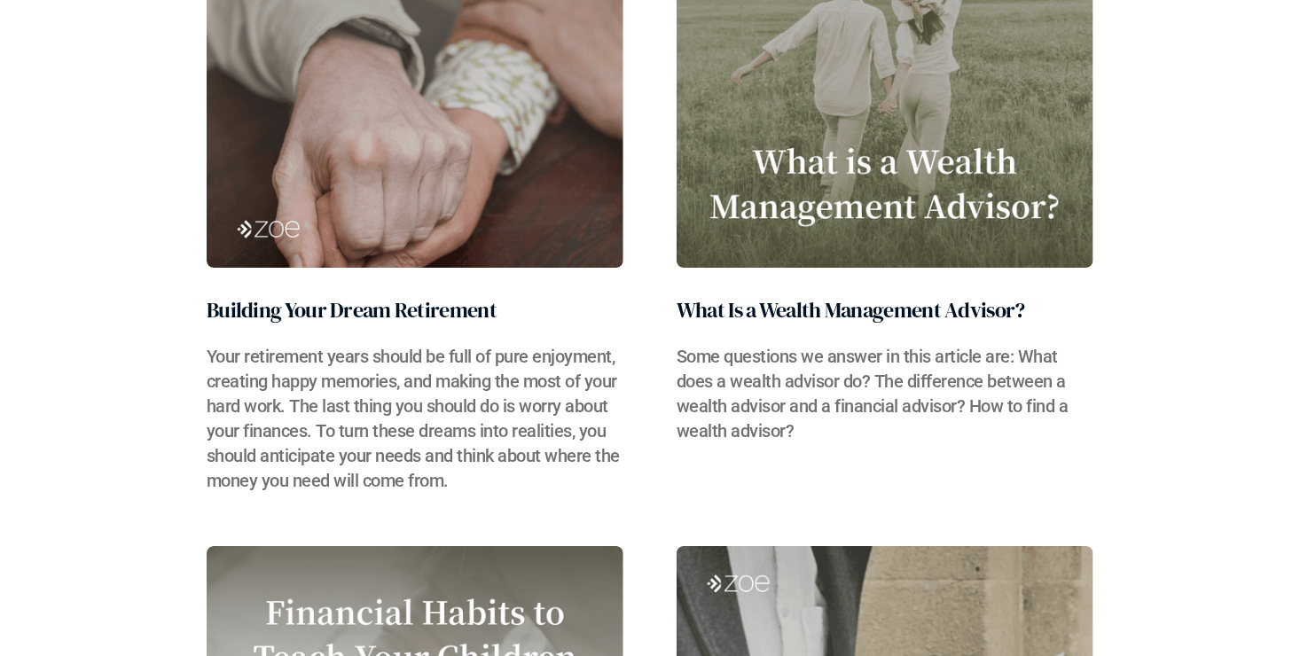  I want to click on h2: What Is a Wealth Management Advisor?, so click(885, 310).